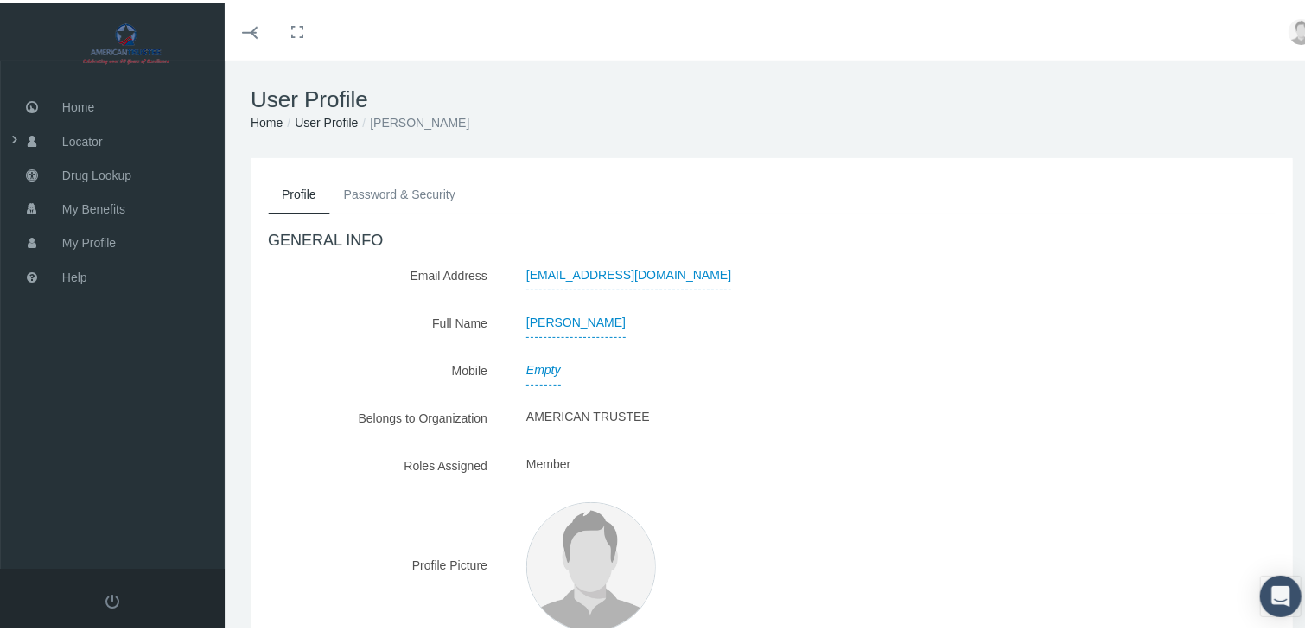 This screenshot has height=631, width=1305. Describe the element at coordinates (97, 172) in the screenshot. I see `span: Drug Lookup` at that location.